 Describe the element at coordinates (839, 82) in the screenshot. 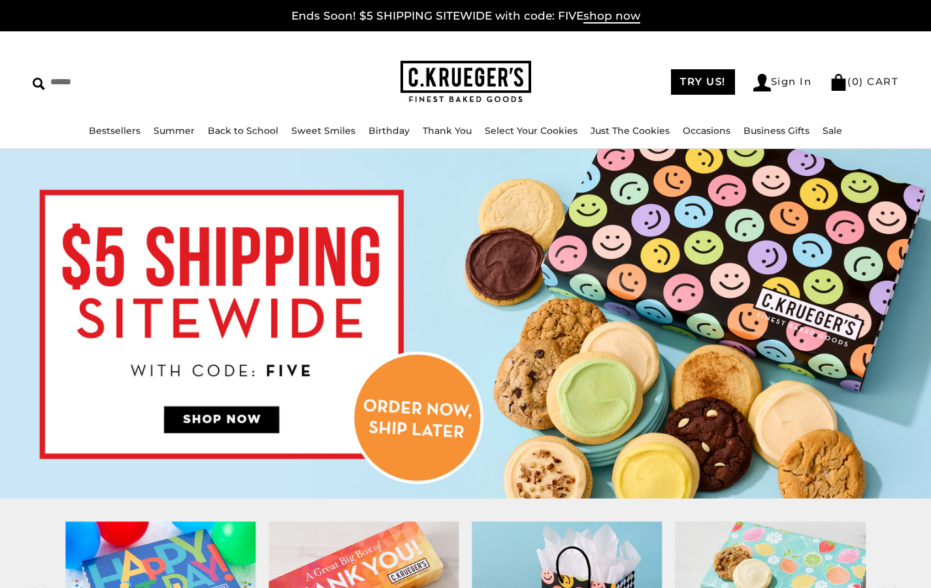

I see `img: Bag` at that location.